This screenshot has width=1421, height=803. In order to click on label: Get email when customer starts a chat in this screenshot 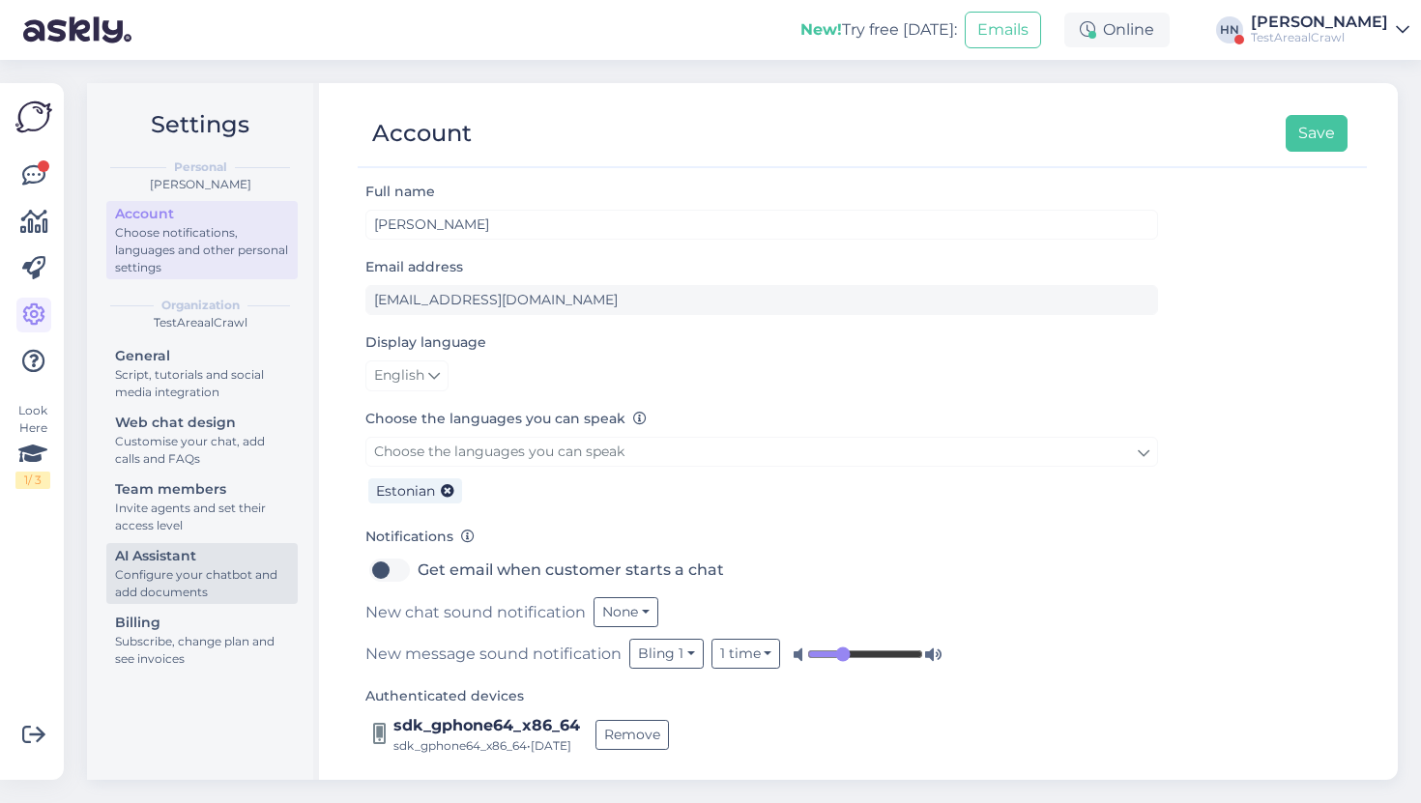, I will do `click(570, 570)`.